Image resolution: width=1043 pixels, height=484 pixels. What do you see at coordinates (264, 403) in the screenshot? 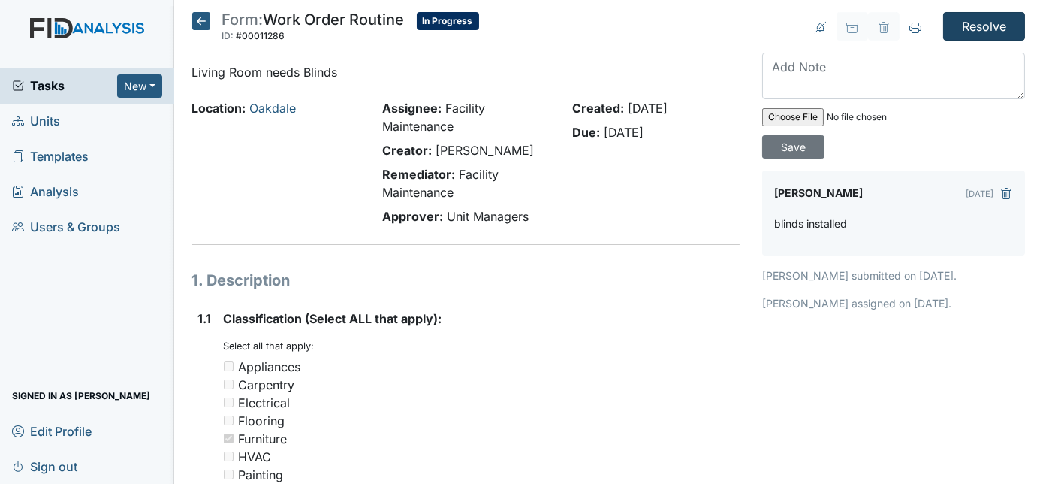
I see `div: Electrical` at bounding box center [264, 403].